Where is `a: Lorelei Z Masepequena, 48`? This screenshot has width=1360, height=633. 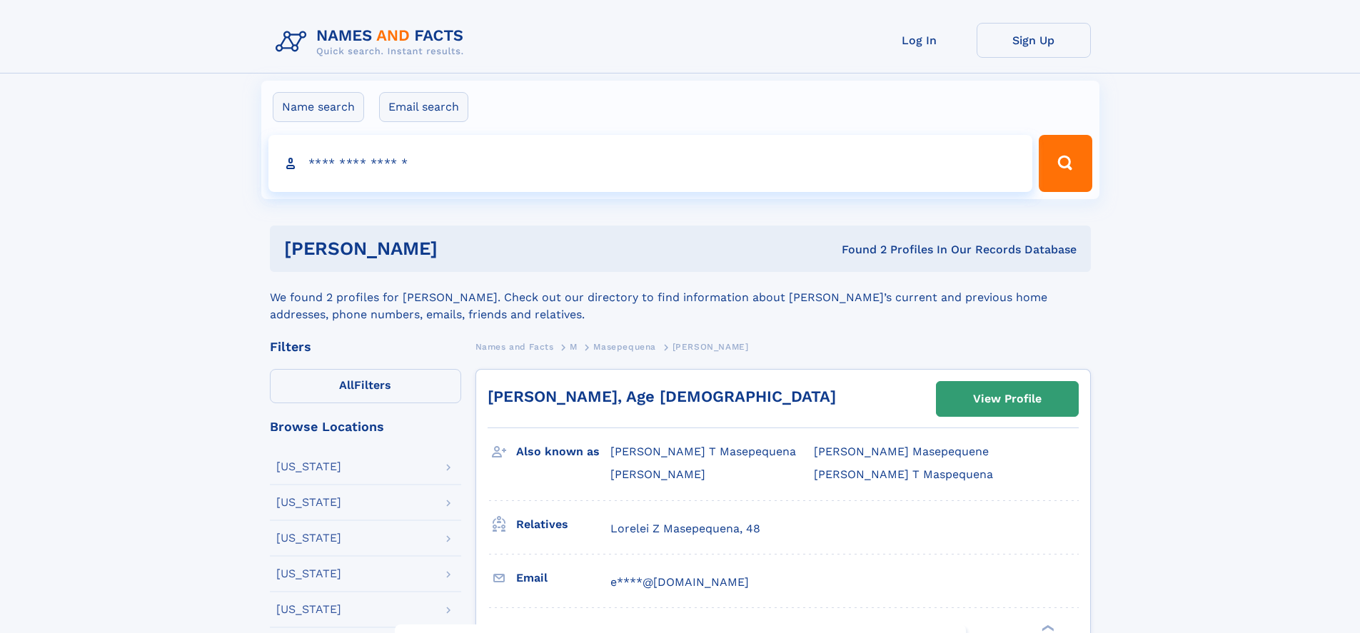 a: Lorelei Z Masepequena, 48 is located at coordinates (685, 529).